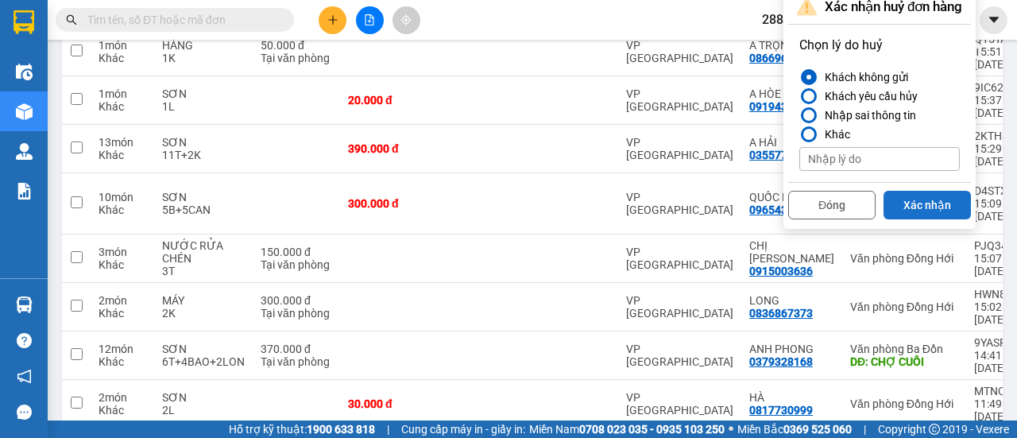  Describe the element at coordinates (296, 349) in the screenshot. I see `div: 370.000 đ` at that location.